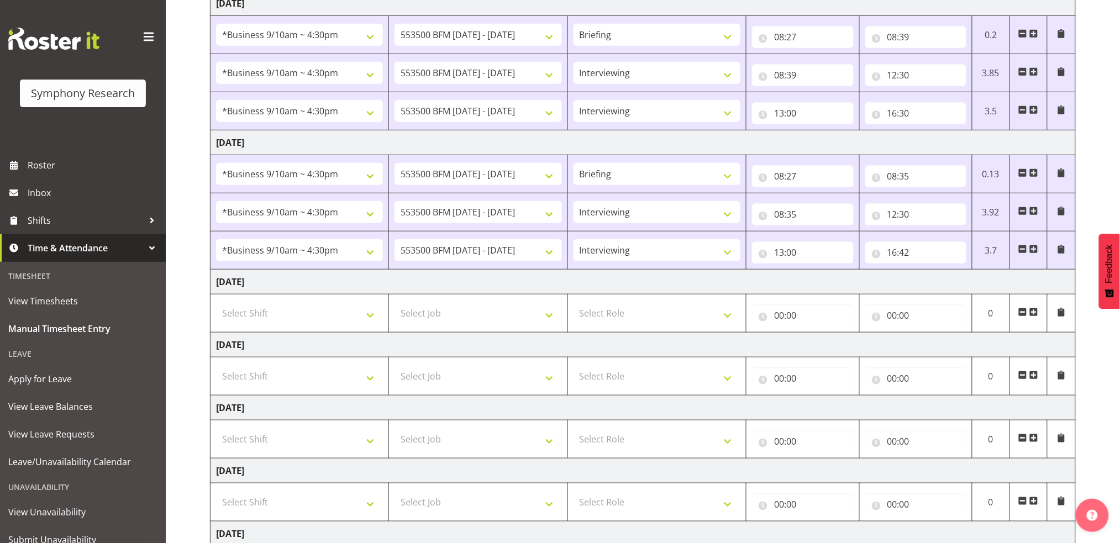  I want to click on div: Unavailability, so click(83, 487).